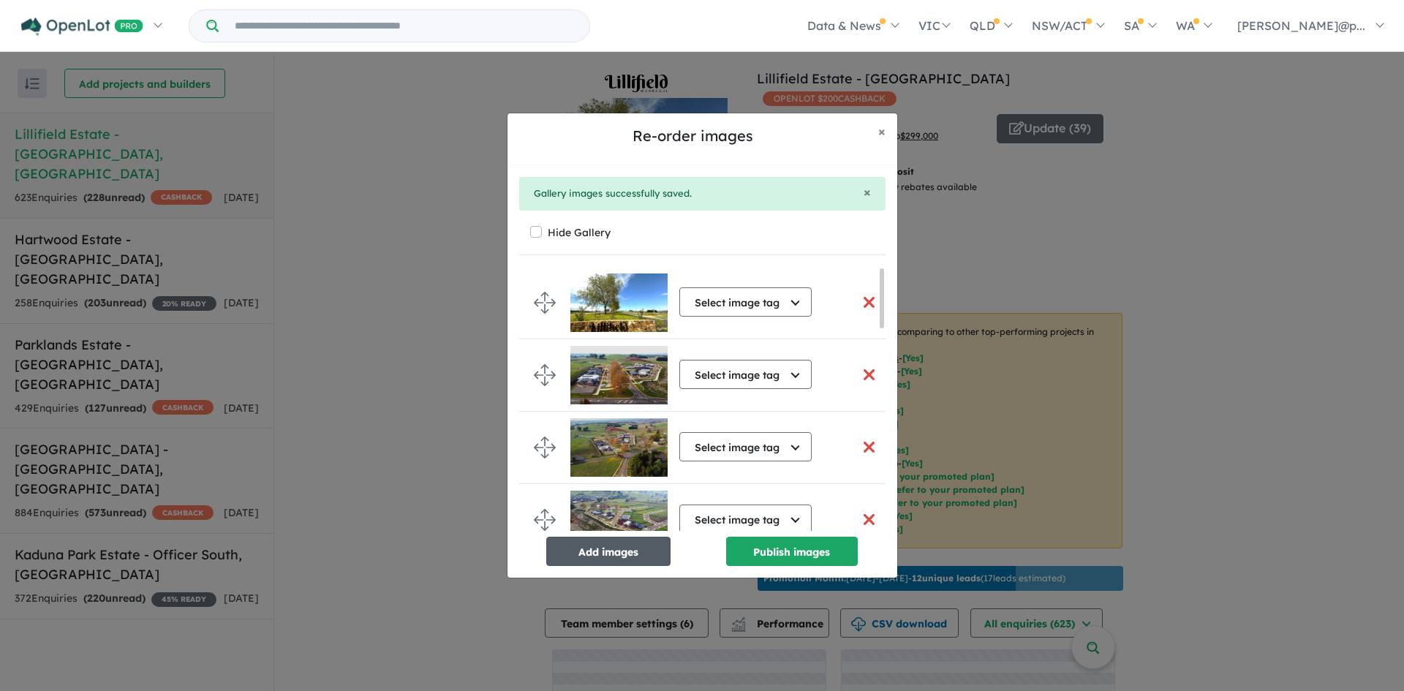 This screenshot has width=1404, height=691. Describe the element at coordinates (608, 551) in the screenshot. I see `button: Add images` at that location.